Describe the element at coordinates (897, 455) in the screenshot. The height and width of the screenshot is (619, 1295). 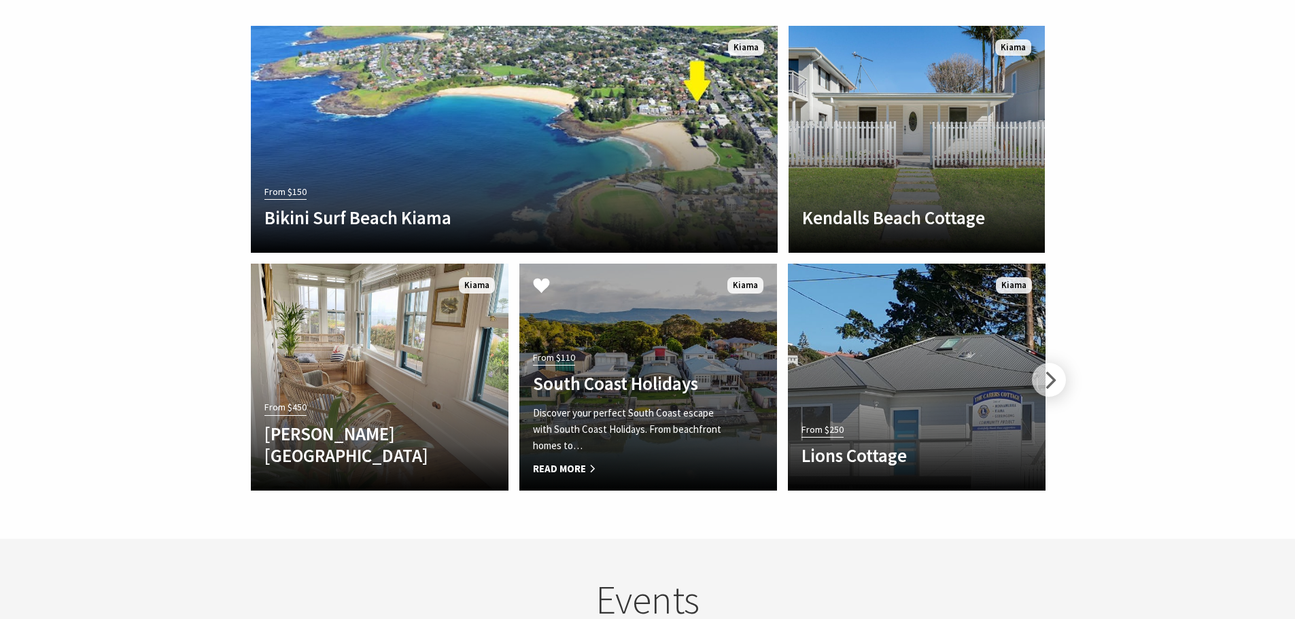
I see `h4: Lions Cottage` at that location.